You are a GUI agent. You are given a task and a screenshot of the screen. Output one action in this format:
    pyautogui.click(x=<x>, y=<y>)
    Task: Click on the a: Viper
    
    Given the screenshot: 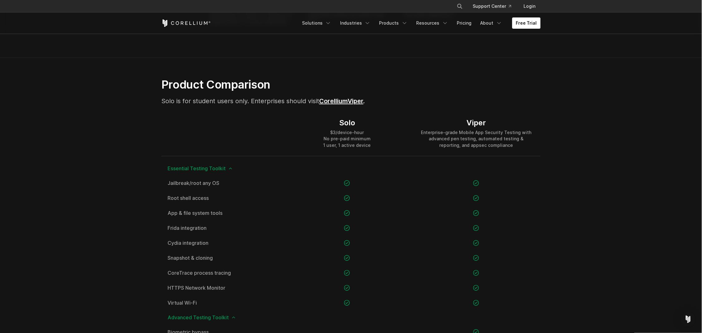 What is the action you would take?
    pyautogui.click(x=355, y=101)
    